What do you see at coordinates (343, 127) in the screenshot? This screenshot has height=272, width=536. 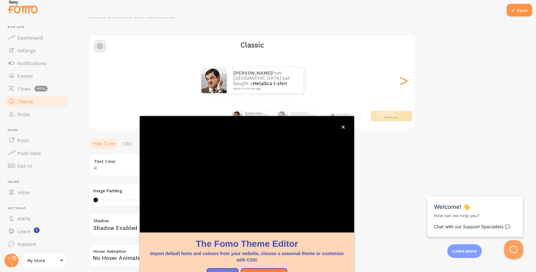 I see `button: close,` at bounding box center [343, 127].